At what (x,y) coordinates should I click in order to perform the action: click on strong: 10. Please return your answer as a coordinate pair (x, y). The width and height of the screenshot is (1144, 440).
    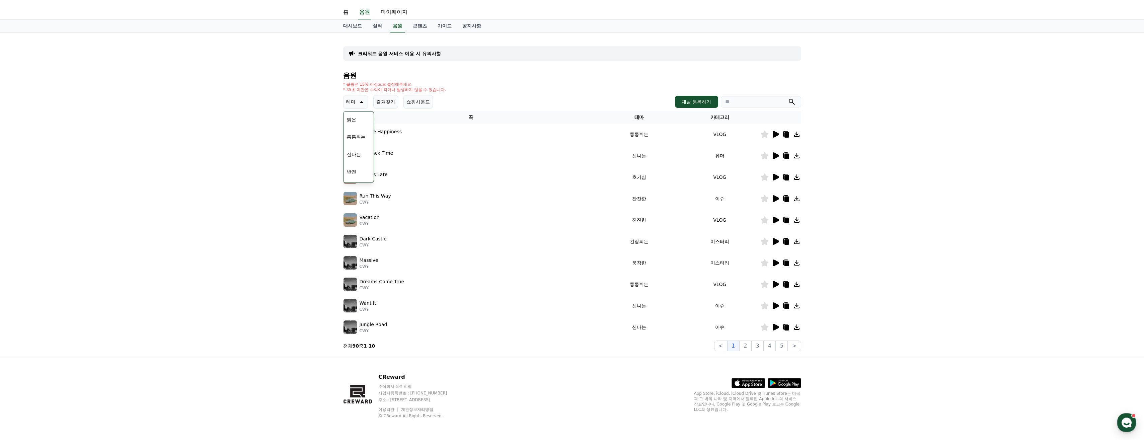
    Looking at the image, I should click on (372, 346).